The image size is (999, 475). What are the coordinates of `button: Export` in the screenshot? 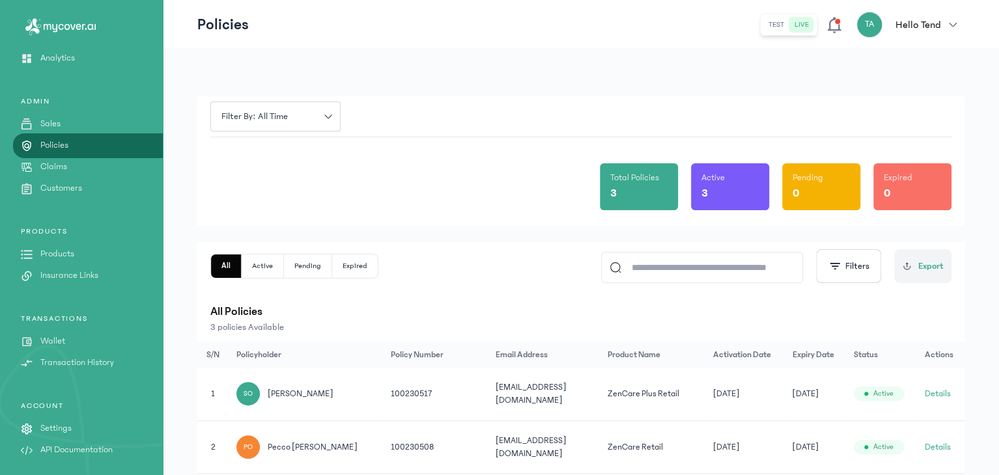 It's located at (923, 266).